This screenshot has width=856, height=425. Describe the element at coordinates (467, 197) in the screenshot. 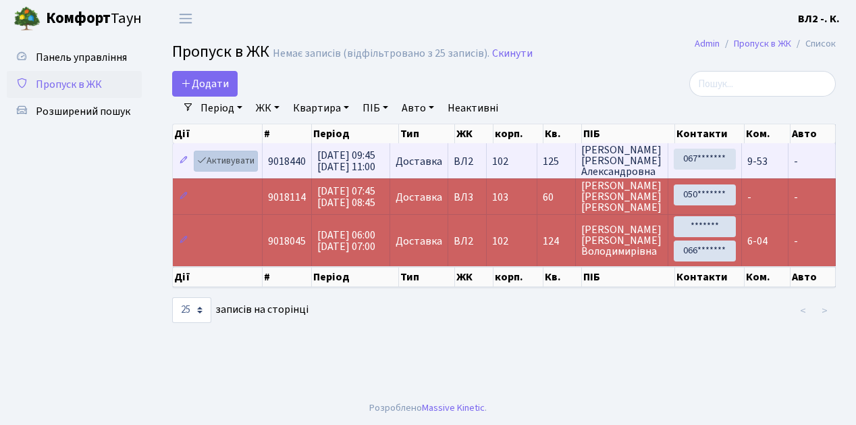

I see `span: ВЛ3` at that location.